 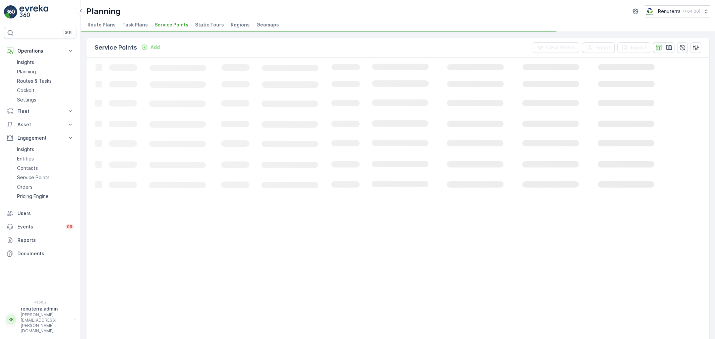 I want to click on p: renuterra.admin, so click(x=46, y=309).